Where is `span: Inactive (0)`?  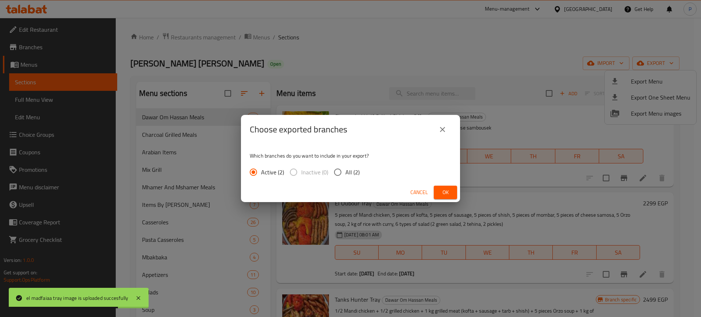 span: Inactive (0) is located at coordinates (315, 172).